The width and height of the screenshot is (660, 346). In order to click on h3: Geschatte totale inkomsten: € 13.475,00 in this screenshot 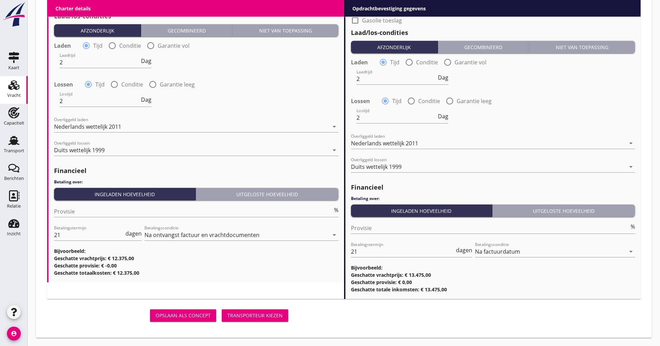, I will do `click(493, 289)`.